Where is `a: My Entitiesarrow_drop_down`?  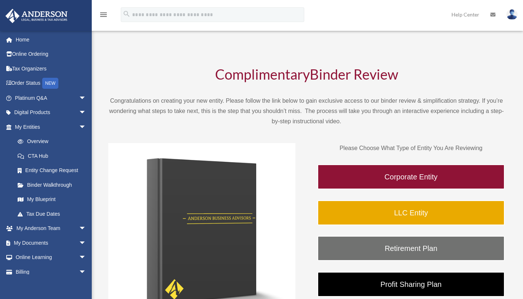 a: My Entitiesarrow_drop_down is located at coordinates (51, 127).